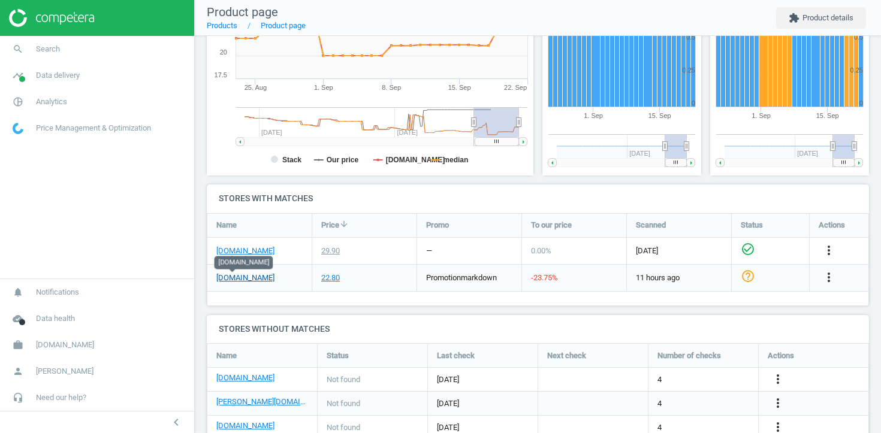 This screenshot has height=433, width=881. What do you see at coordinates (651, 225) in the screenshot?
I see `span: Scanned` at bounding box center [651, 225].